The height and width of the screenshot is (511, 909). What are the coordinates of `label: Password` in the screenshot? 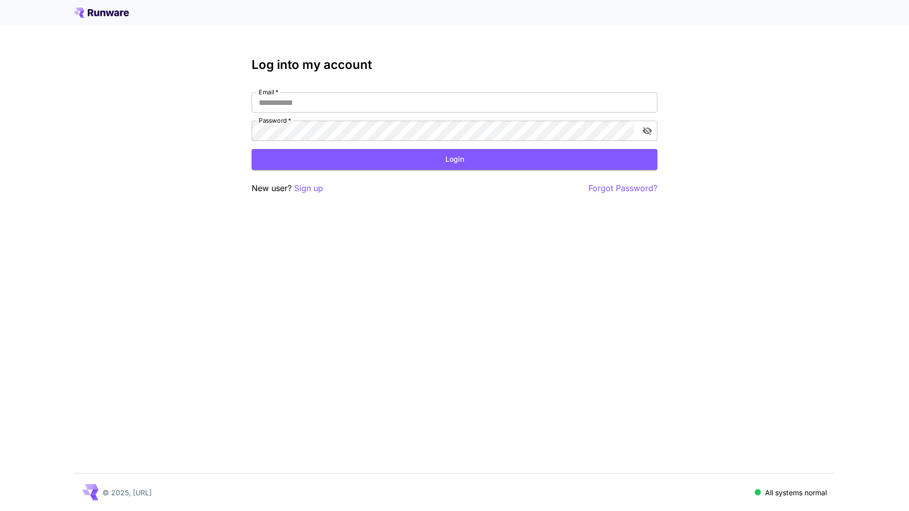 It's located at (275, 120).